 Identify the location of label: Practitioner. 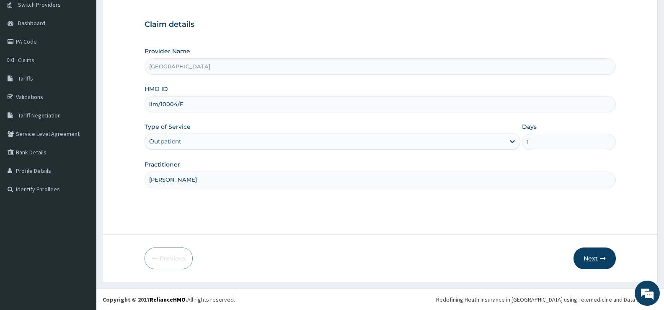
(162, 164).